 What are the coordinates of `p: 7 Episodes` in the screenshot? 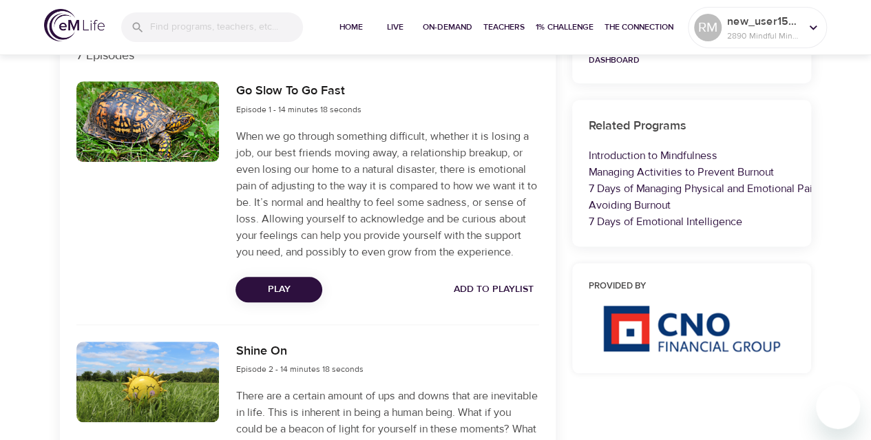 It's located at (308, 55).